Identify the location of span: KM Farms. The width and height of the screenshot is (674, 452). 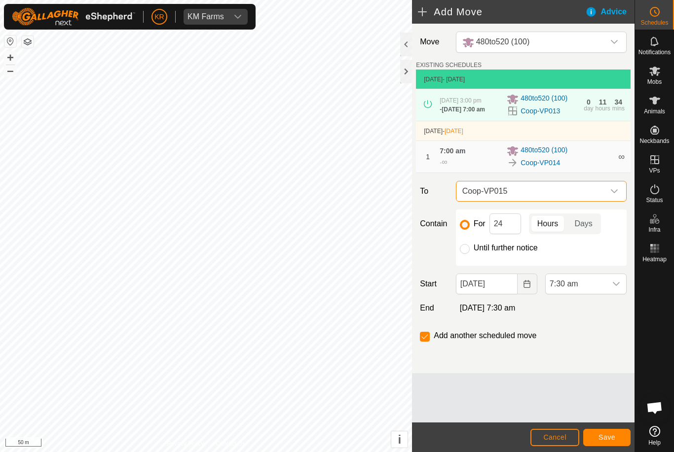
(206, 17).